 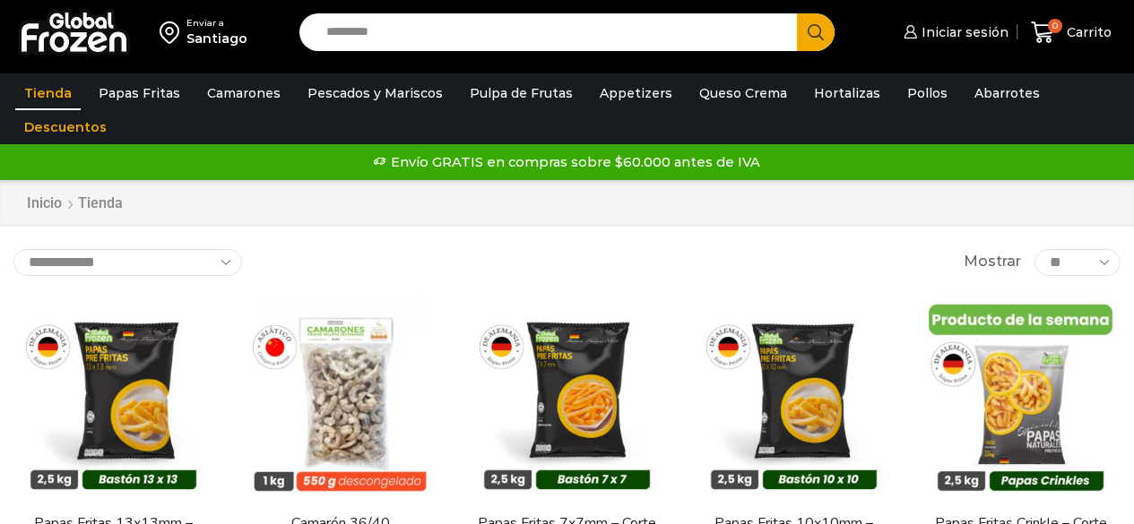 What do you see at coordinates (217, 39) in the screenshot?
I see `div: Santiago` at bounding box center [217, 39].